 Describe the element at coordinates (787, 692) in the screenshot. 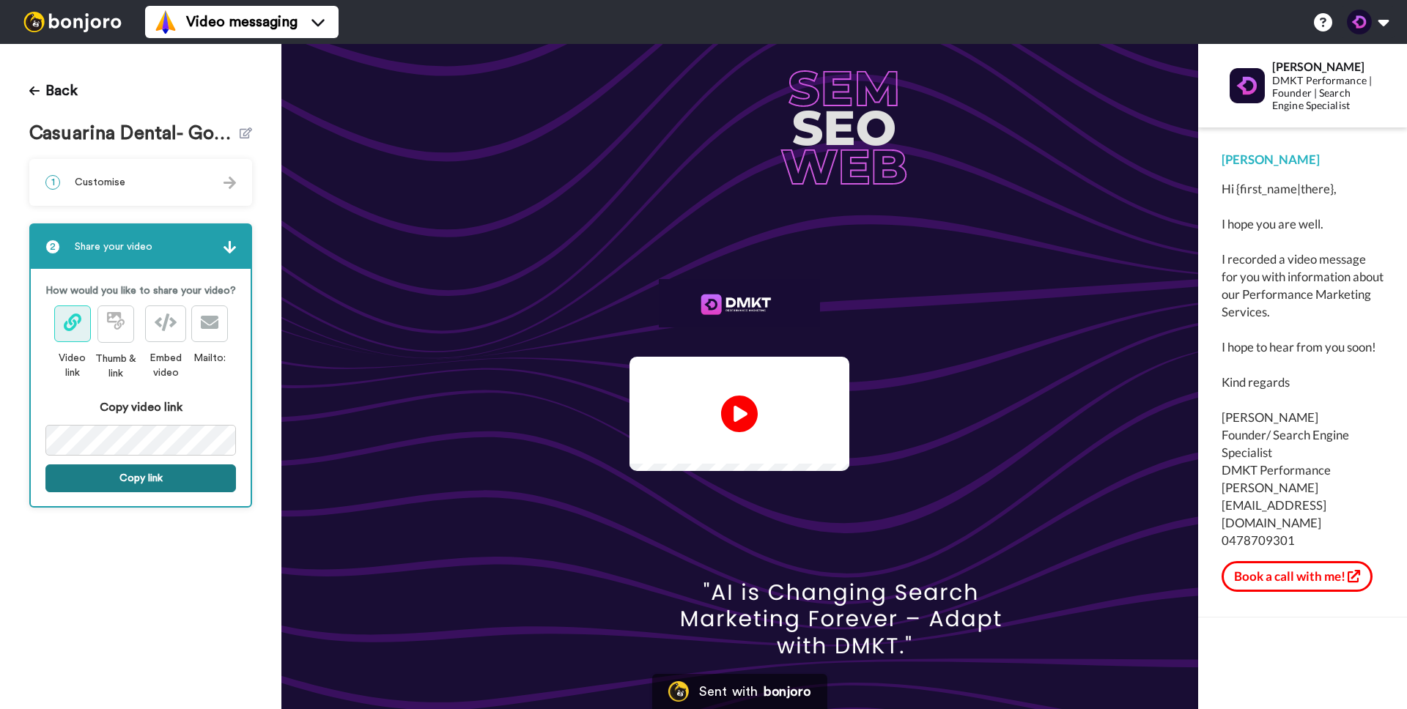

I see `div: bonjoro` at that location.